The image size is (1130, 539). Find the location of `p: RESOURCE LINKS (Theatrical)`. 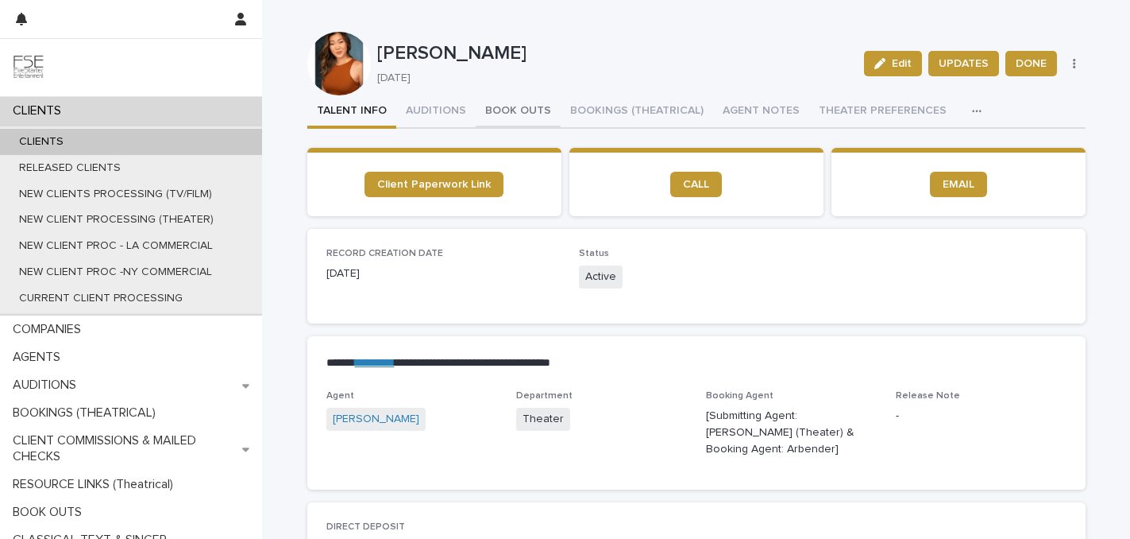

p: RESOURCE LINKS (Theatrical) is located at coordinates (96, 484).